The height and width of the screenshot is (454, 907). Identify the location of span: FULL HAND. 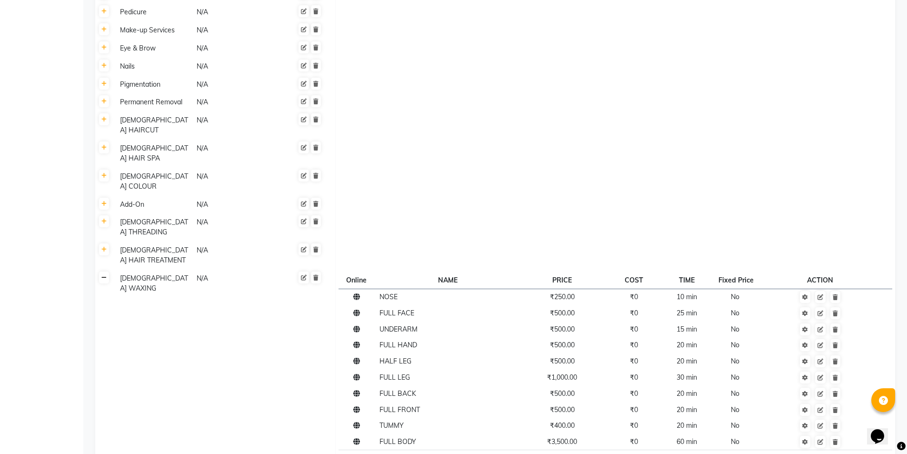
(398, 345).